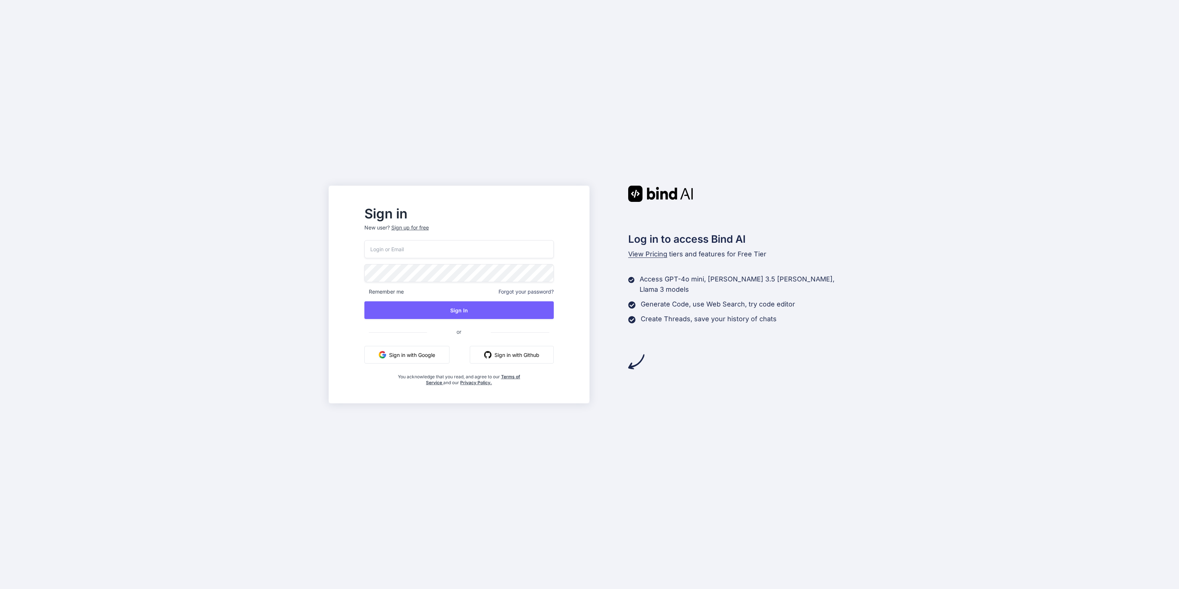 This screenshot has width=1179, height=589. Describe the element at coordinates (459, 378) in the screenshot. I see `div: You acknowledge that you read, and agree to our and our` at that location.